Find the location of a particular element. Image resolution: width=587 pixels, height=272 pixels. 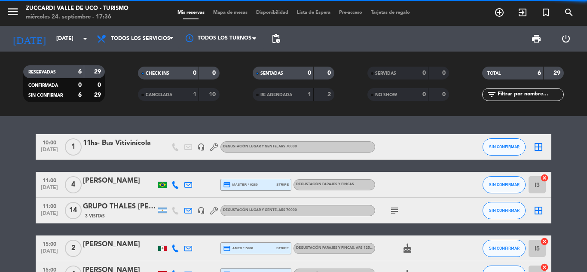

span: 14 is located at coordinates (73, 210).